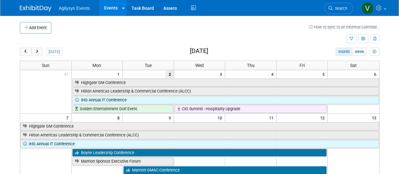 The height and width of the screenshot is (174, 399). What do you see at coordinates (340, 8) in the screenshot?
I see `span: Search` at bounding box center [340, 8].